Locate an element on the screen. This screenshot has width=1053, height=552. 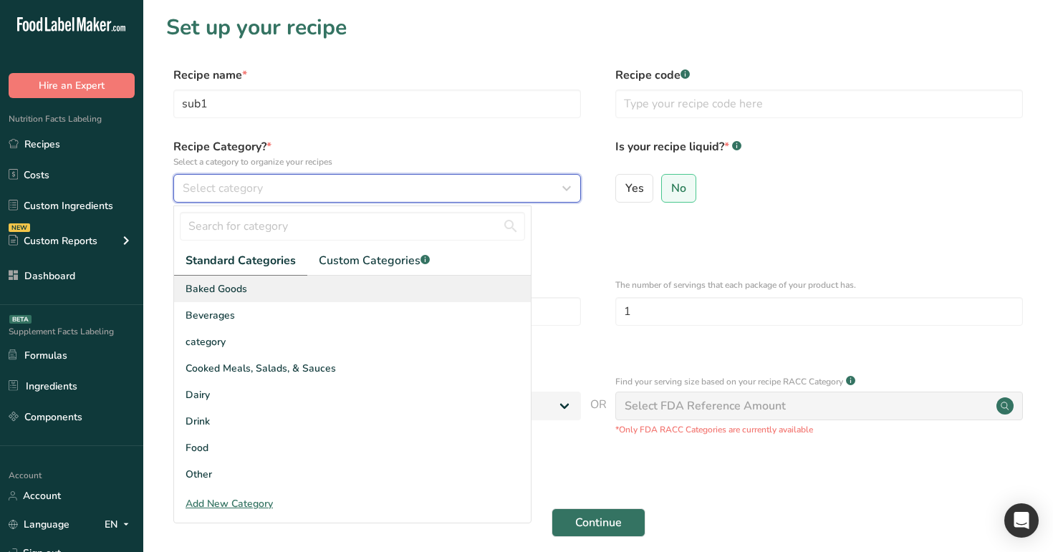
input: Type your recipe code here is located at coordinates (818, 104).